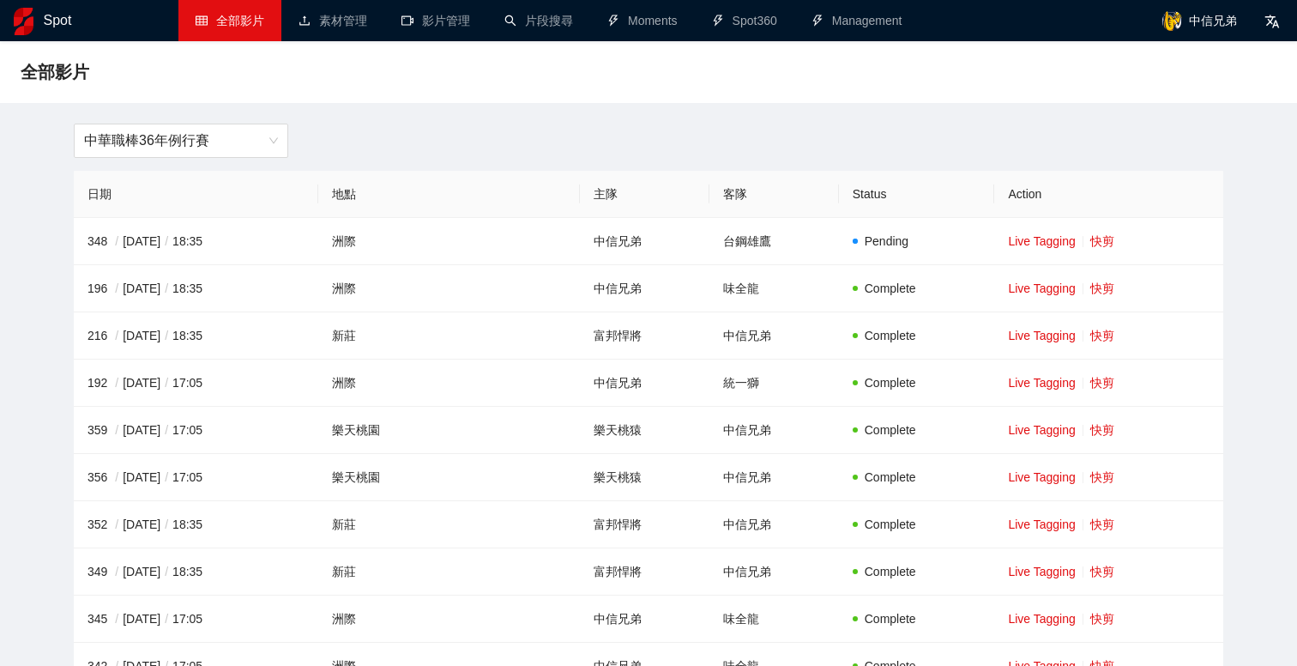 Image resolution: width=1297 pixels, height=666 pixels. What do you see at coordinates (181, 141) in the screenshot?
I see `span: 中華職棒36年例行賽` at bounding box center [181, 141].